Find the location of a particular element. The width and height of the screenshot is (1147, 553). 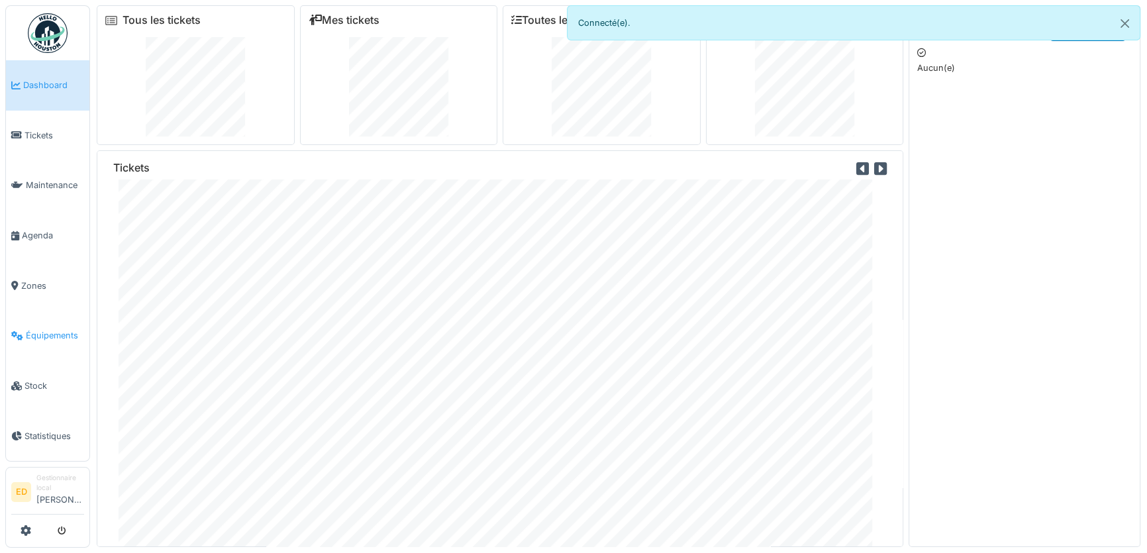

a: Maintenance is located at coordinates (48, 185).